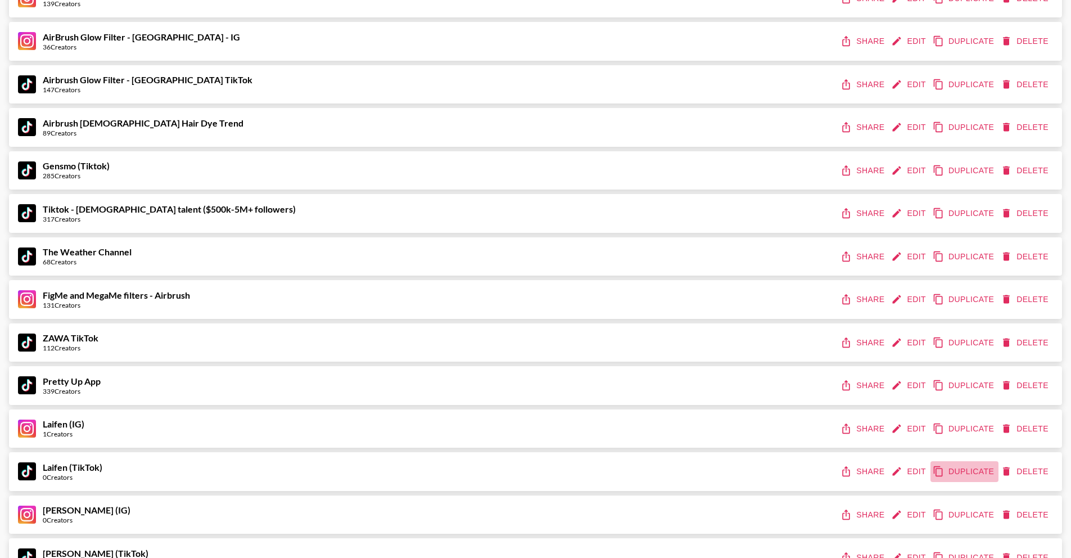  Describe the element at coordinates (64, 434) in the screenshot. I see `div: 1 Creators` at that location.